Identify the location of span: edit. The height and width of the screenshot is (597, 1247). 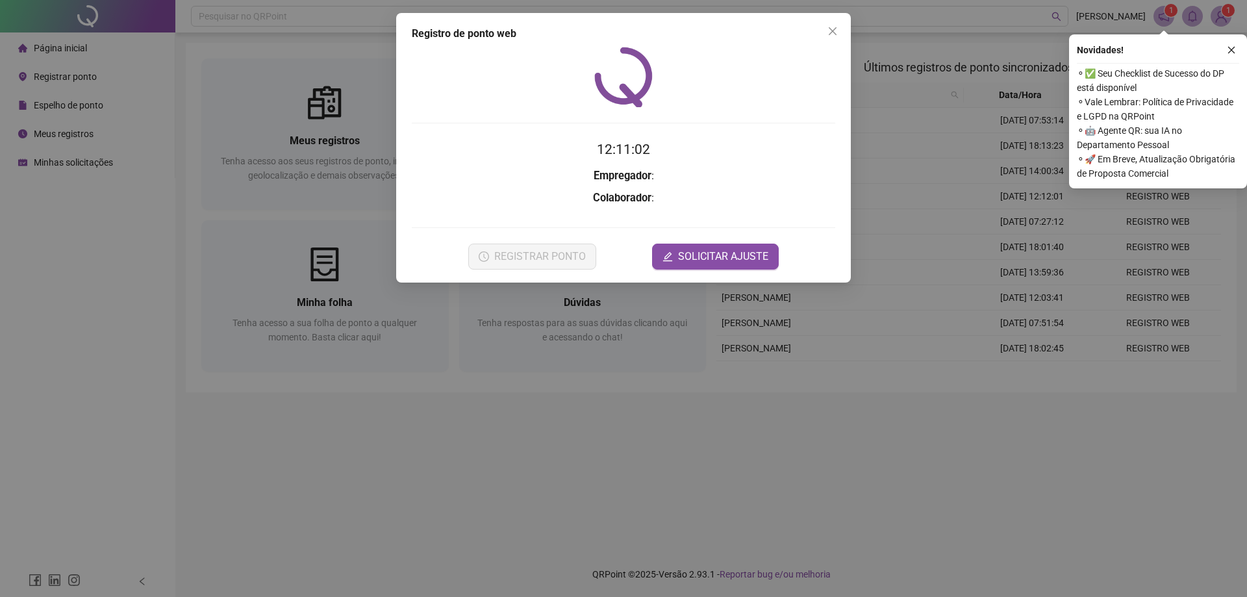
(668, 257).